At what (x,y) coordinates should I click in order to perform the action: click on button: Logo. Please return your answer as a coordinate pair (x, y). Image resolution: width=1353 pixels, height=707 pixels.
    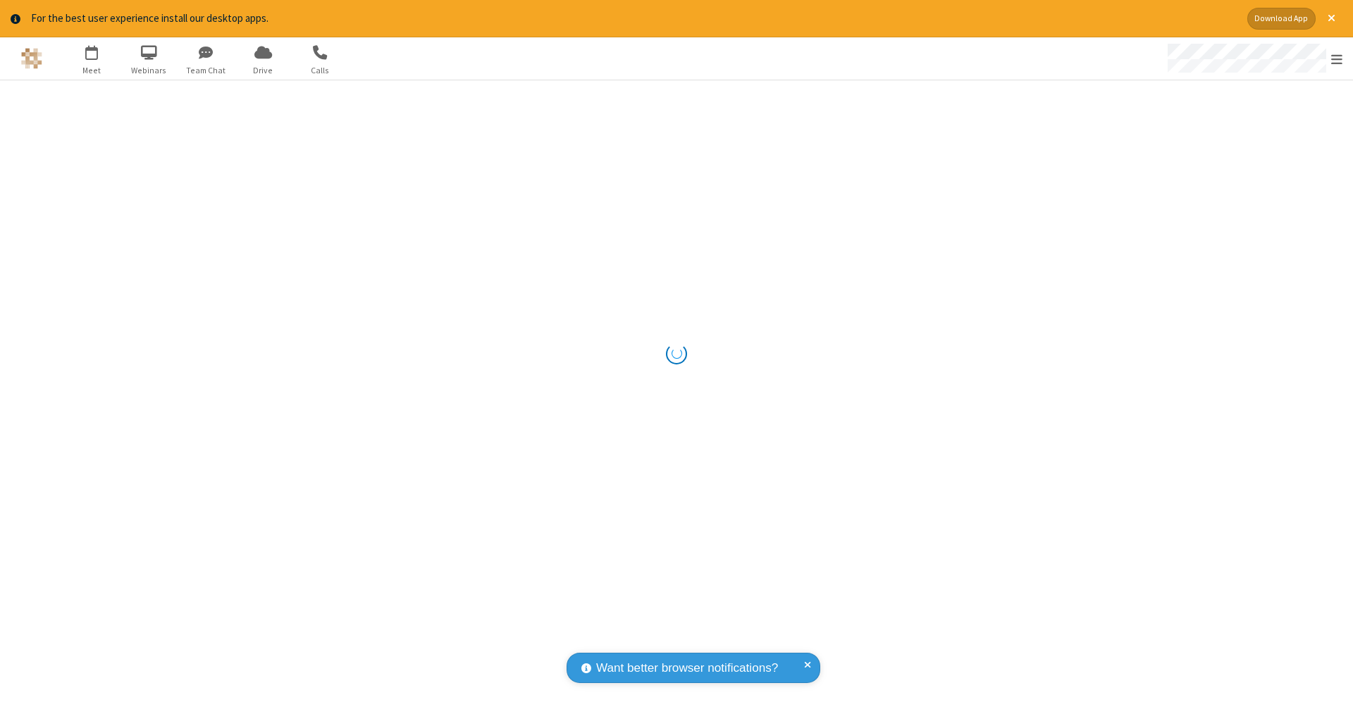
    Looking at the image, I should click on (31, 59).